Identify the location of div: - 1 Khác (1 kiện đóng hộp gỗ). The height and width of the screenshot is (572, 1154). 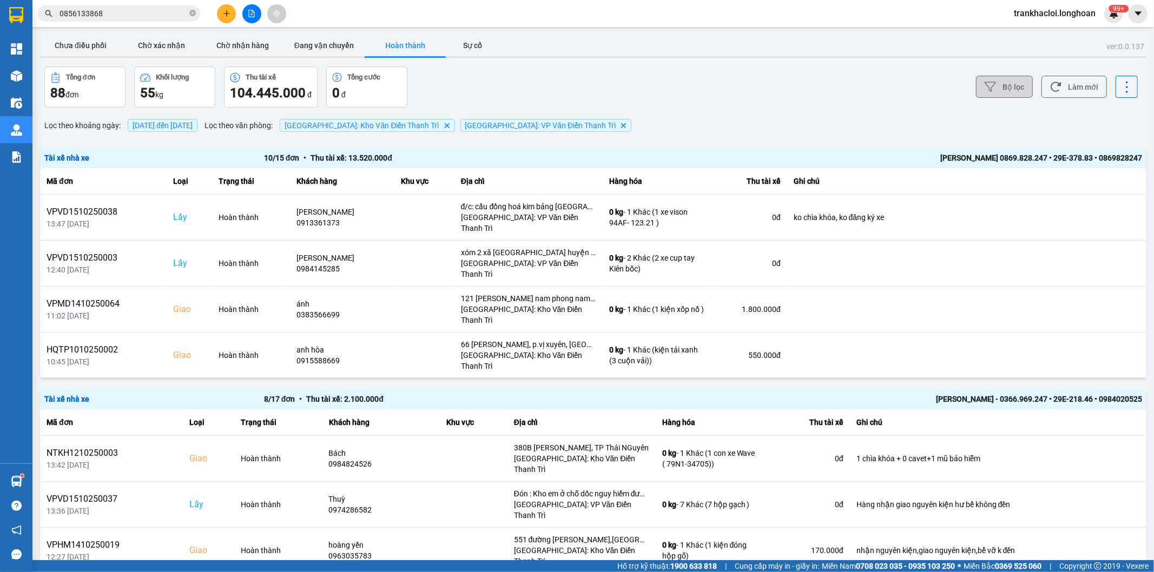
(710, 551).